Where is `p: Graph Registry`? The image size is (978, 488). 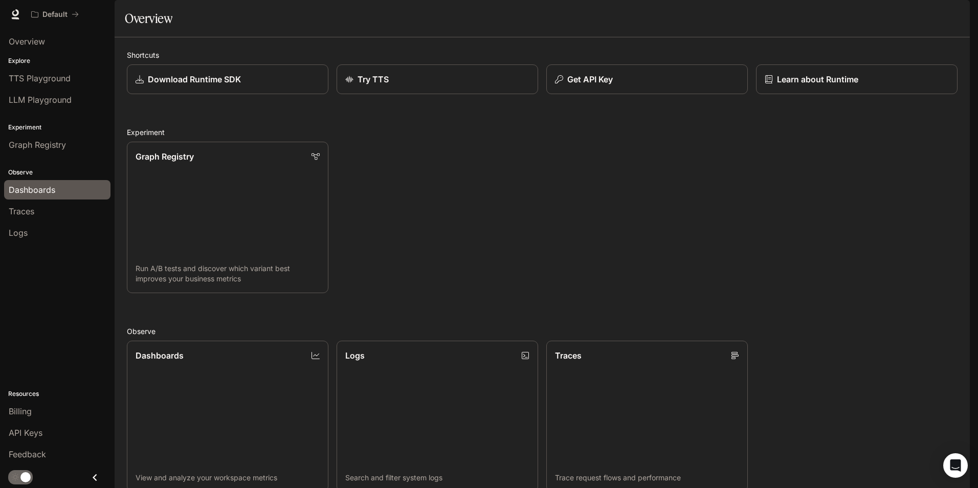 p: Graph Registry is located at coordinates (165, 156).